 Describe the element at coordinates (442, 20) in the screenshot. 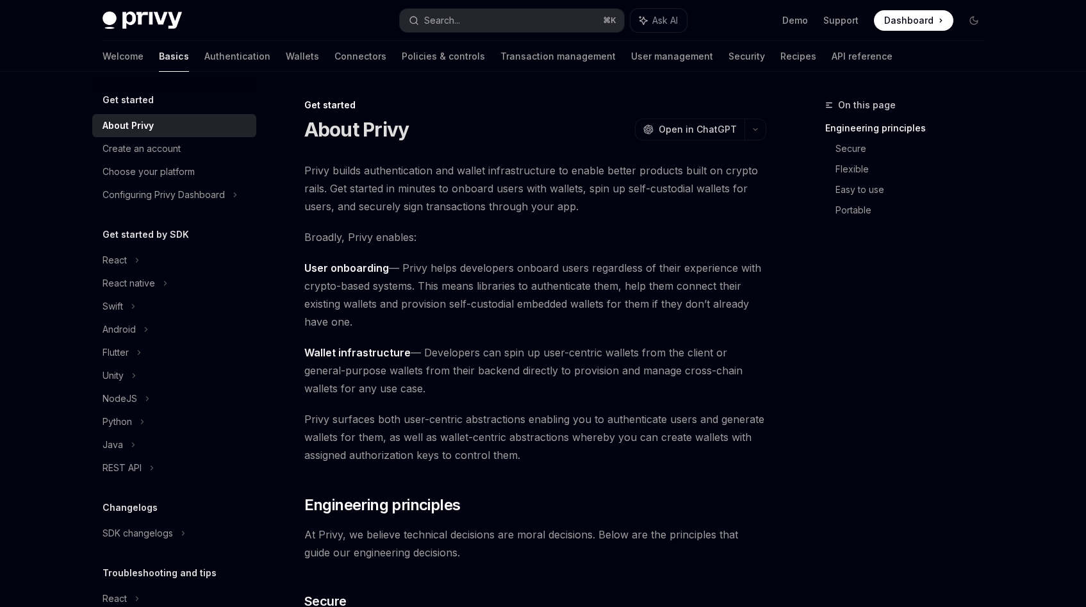

I see `div: Search...` at that location.